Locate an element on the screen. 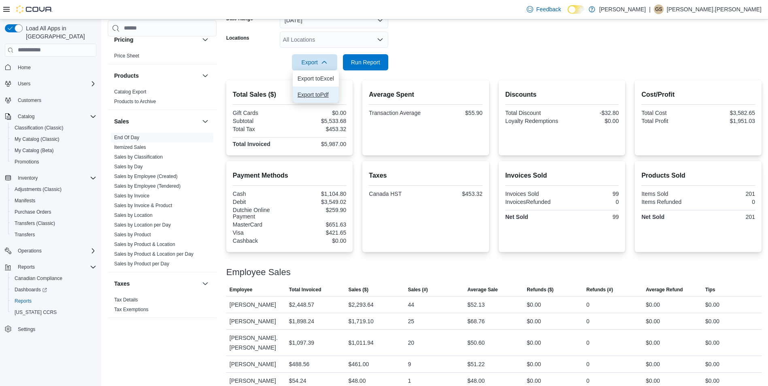 The image size is (768, 386). button: Users is located at coordinates (24, 84).